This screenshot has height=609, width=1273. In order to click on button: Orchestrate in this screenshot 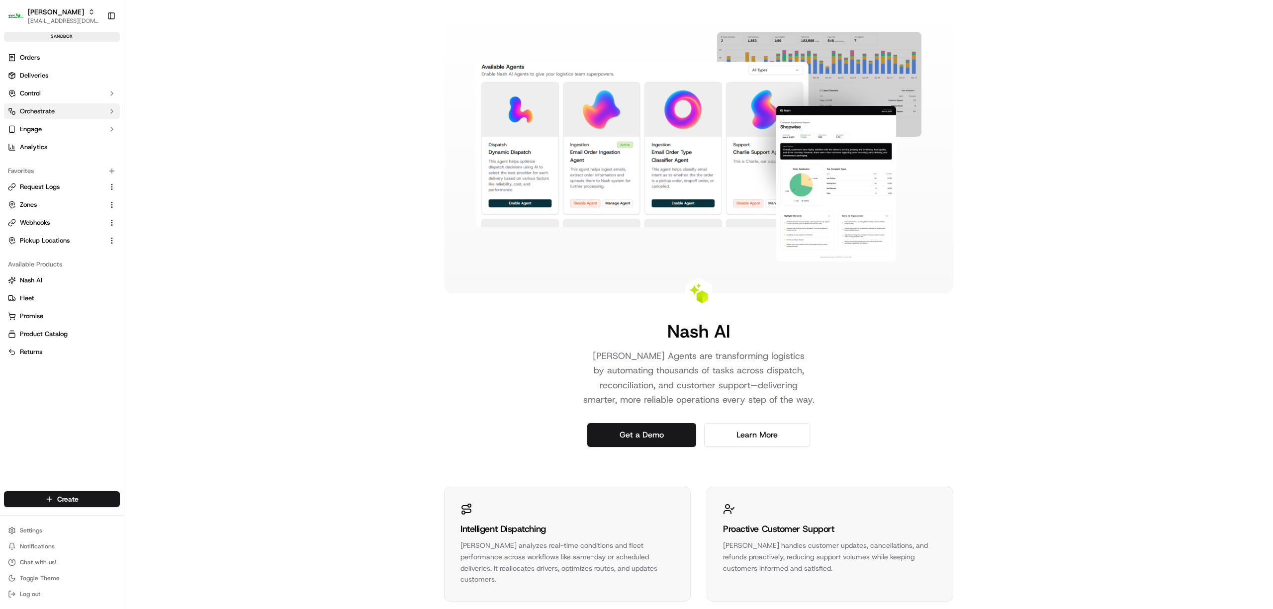, I will do `click(62, 111)`.